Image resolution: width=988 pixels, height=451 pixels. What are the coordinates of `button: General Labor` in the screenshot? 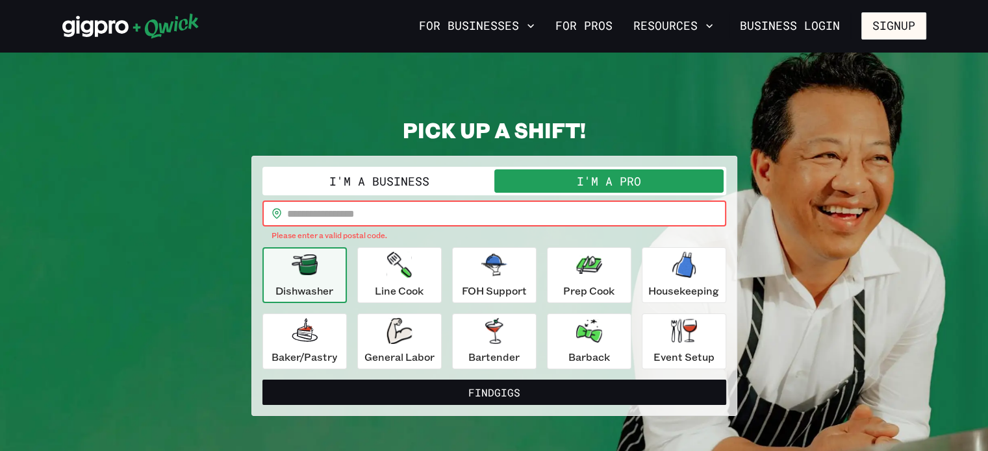 It's located at (399, 342).